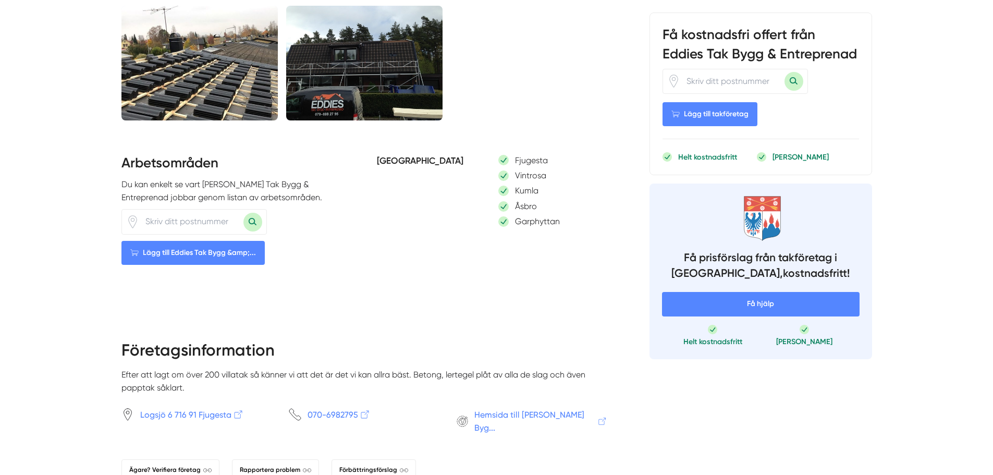  What do you see at coordinates (527, 190) in the screenshot?
I see `p: Kumla` at bounding box center [527, 190].